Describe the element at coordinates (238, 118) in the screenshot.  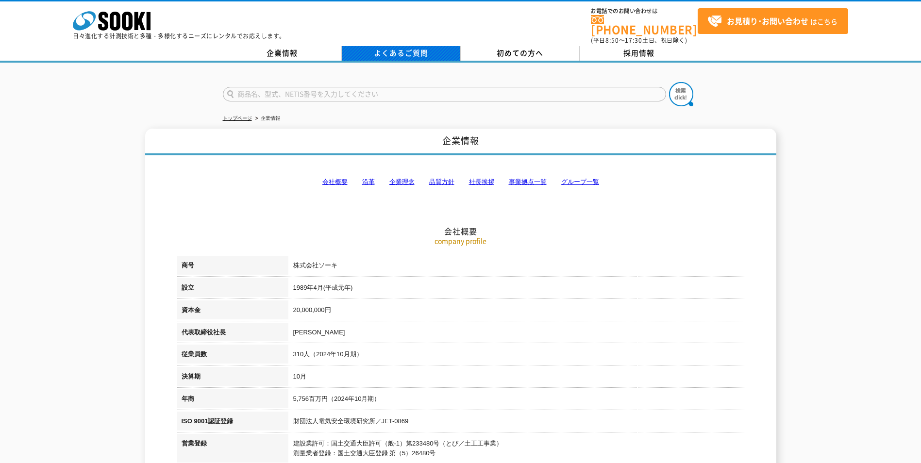
I see `a: トップページ` at that location.